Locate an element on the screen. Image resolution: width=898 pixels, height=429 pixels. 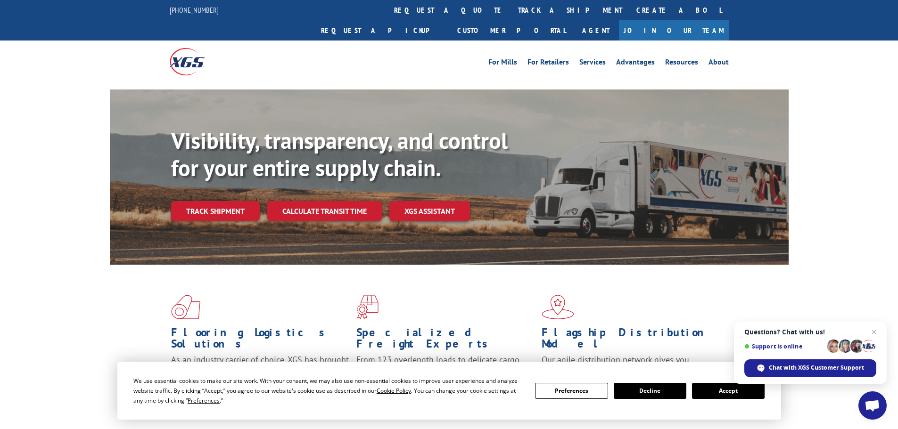
a: For Retailers is located at coordinates (548, 64).